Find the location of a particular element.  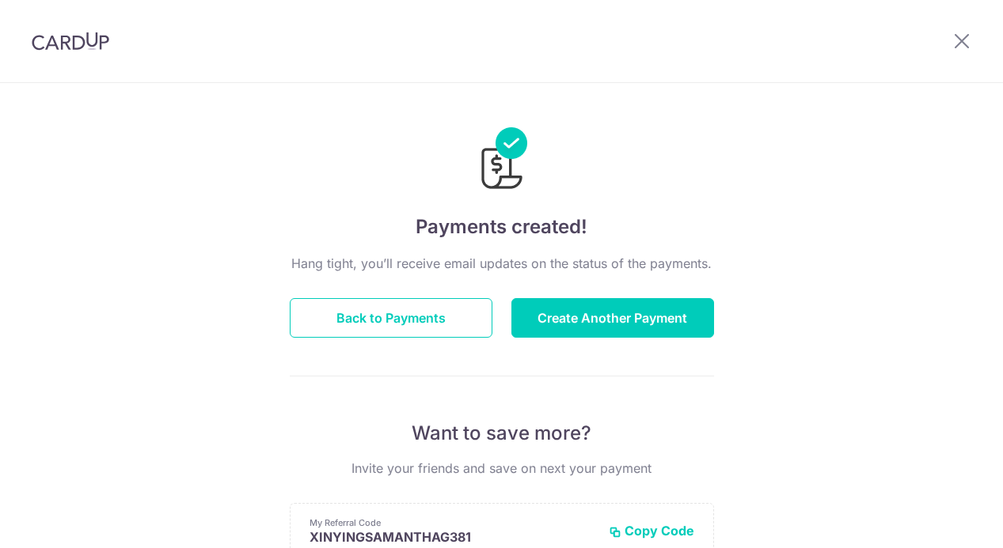

p: Want to save more? is located at coordinates (502, 434).